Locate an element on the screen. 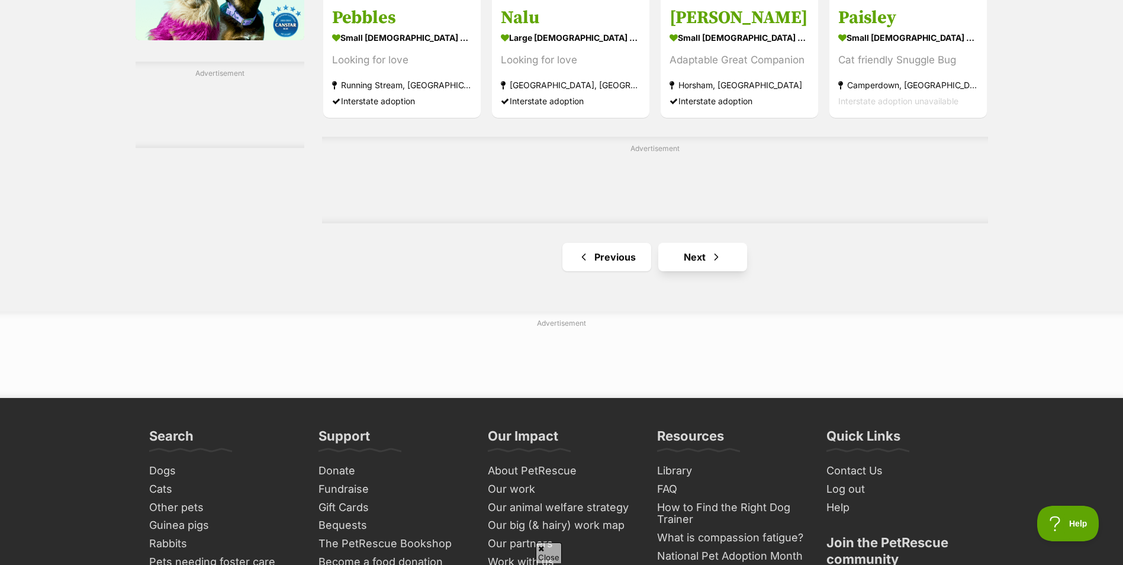 The image size is (1123, 565). div: Adaptable Great Companion is located at coordinates (739, 60).